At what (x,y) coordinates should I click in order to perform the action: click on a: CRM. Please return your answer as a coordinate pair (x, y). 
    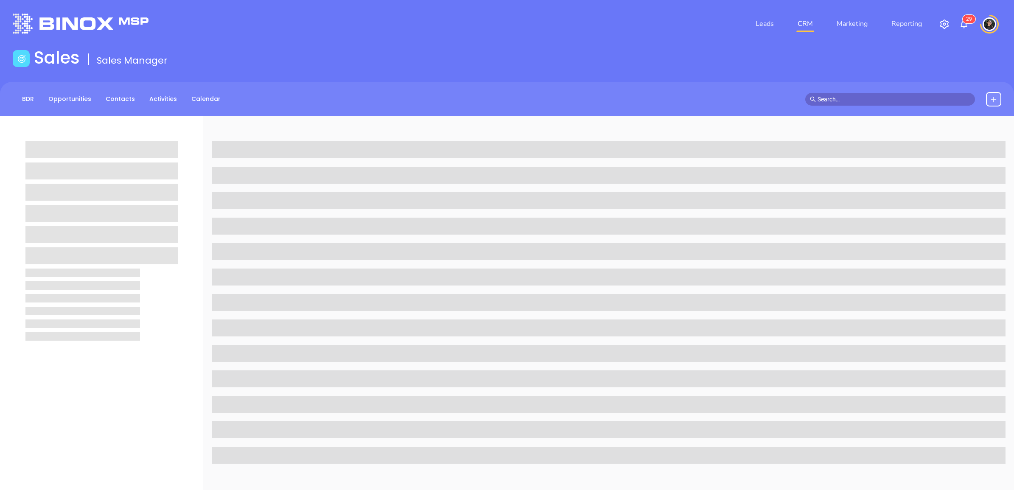
    Looking at the image, I should click on (805, 24).